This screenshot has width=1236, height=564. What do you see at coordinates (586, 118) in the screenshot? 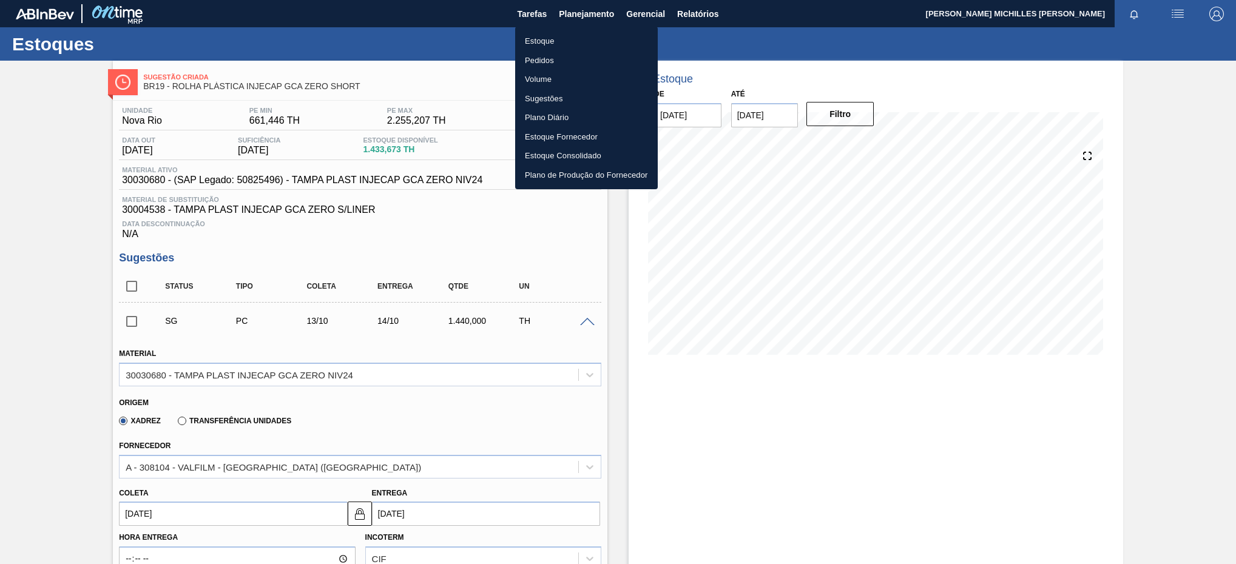
I see `a: Plano Diário` at bounding box center [586, 118].